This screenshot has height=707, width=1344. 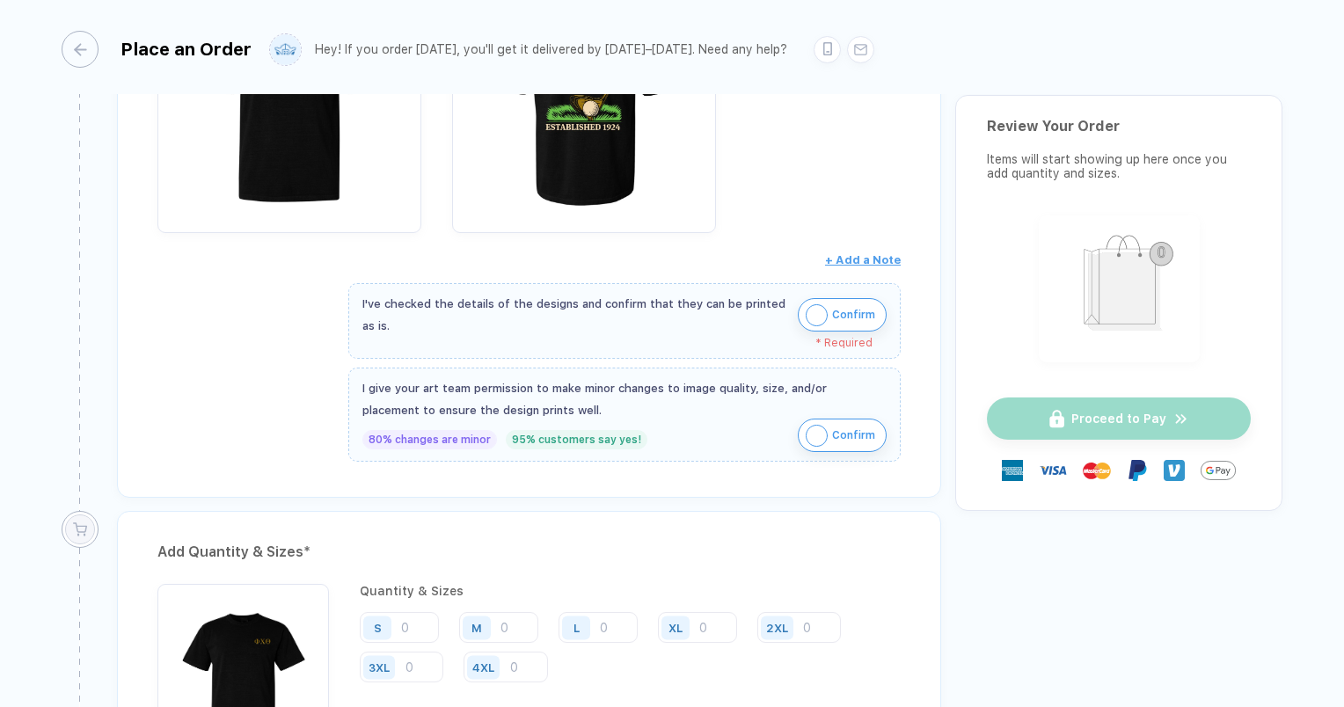 What do you see at coordinates (617, 343) in the screenshot?
I see `div: * Required` at bounding box center [617, 343].